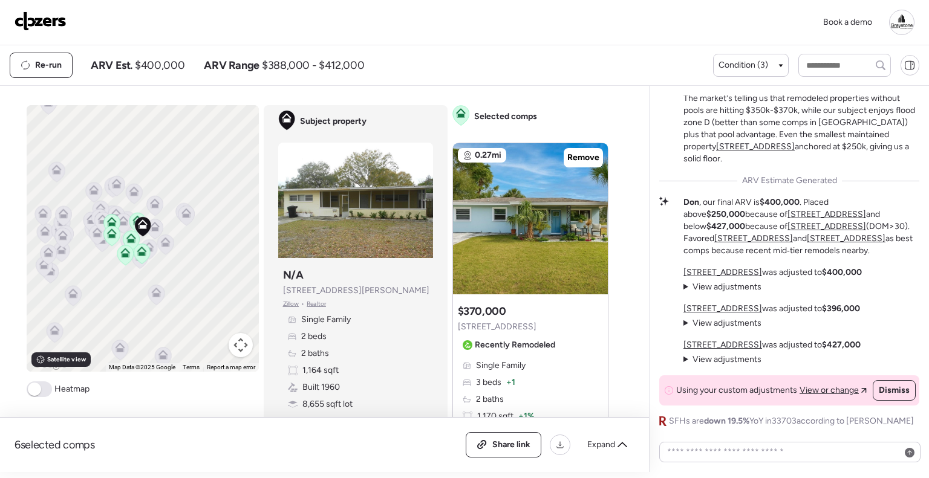 The image size is (929, 478). I want to click on span: Pool, so click(310, 422).